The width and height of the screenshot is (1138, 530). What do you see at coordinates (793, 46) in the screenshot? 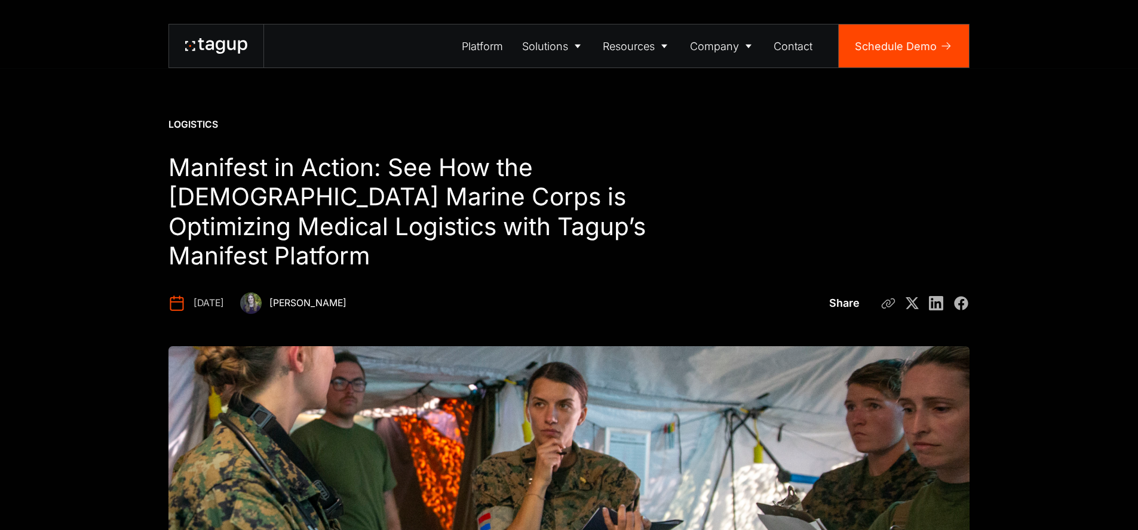
I see `div: Contact` at bounding box center [793, 46].